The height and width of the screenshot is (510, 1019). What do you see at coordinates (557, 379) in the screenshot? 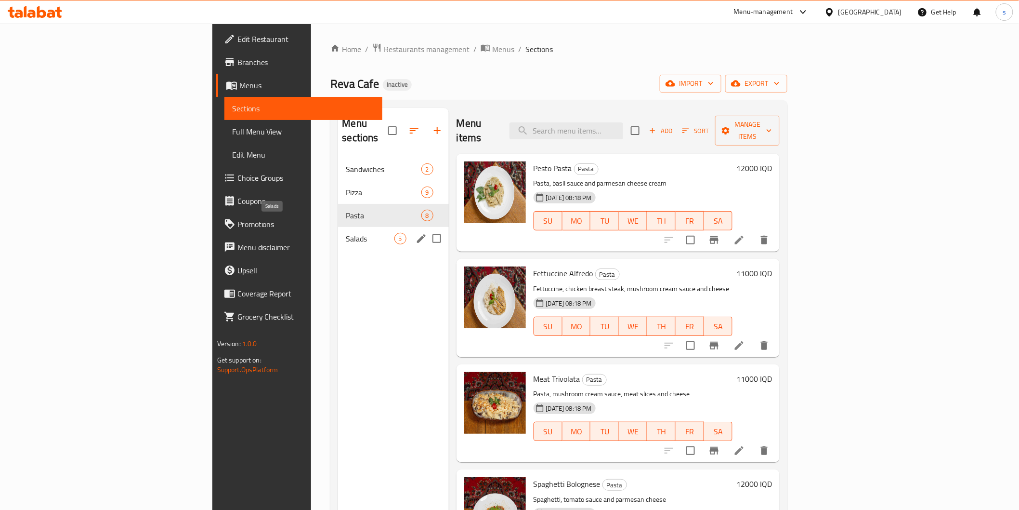
I see `span: Meat Trivolata` at bounding box center [557, 379].